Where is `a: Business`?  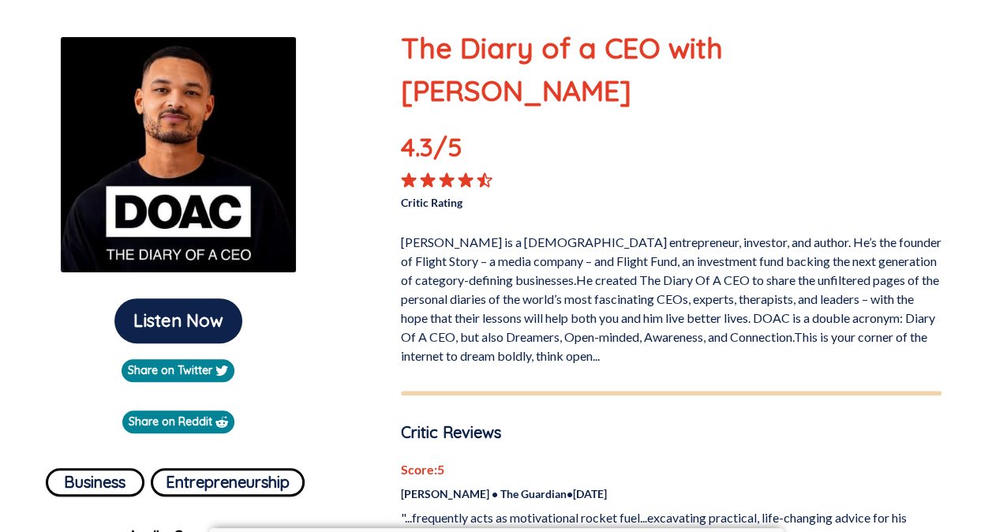
a: Business is located at coordinates (95, 479).